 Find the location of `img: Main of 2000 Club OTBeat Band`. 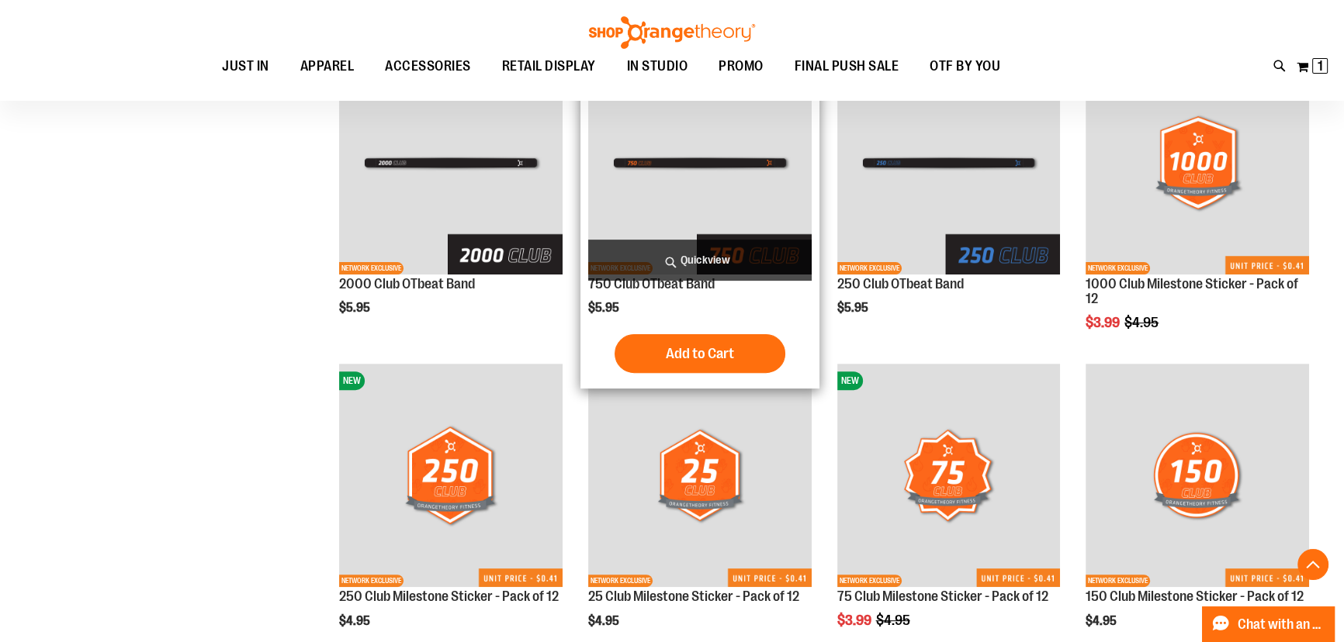

img: Main of 2000 Club OTBeat Band is located at coordinates (451, 163).